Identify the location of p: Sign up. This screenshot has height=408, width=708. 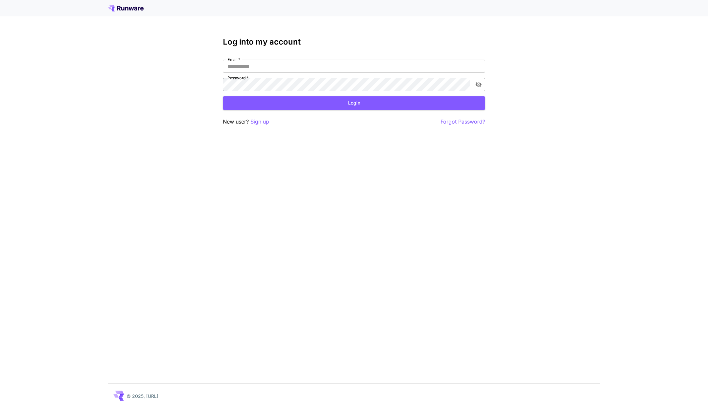
(259, 122).